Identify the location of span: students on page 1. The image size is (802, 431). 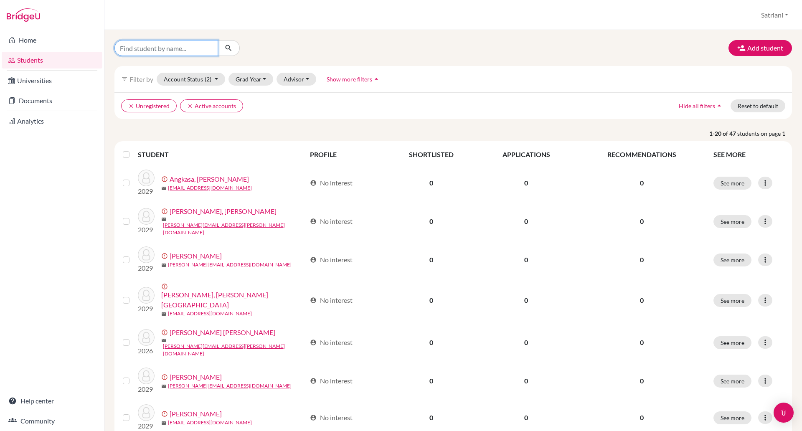
(764, 133).